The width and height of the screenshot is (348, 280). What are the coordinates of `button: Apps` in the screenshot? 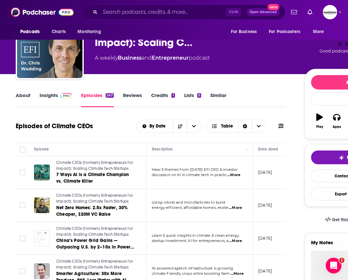 It's located at (337, 121).